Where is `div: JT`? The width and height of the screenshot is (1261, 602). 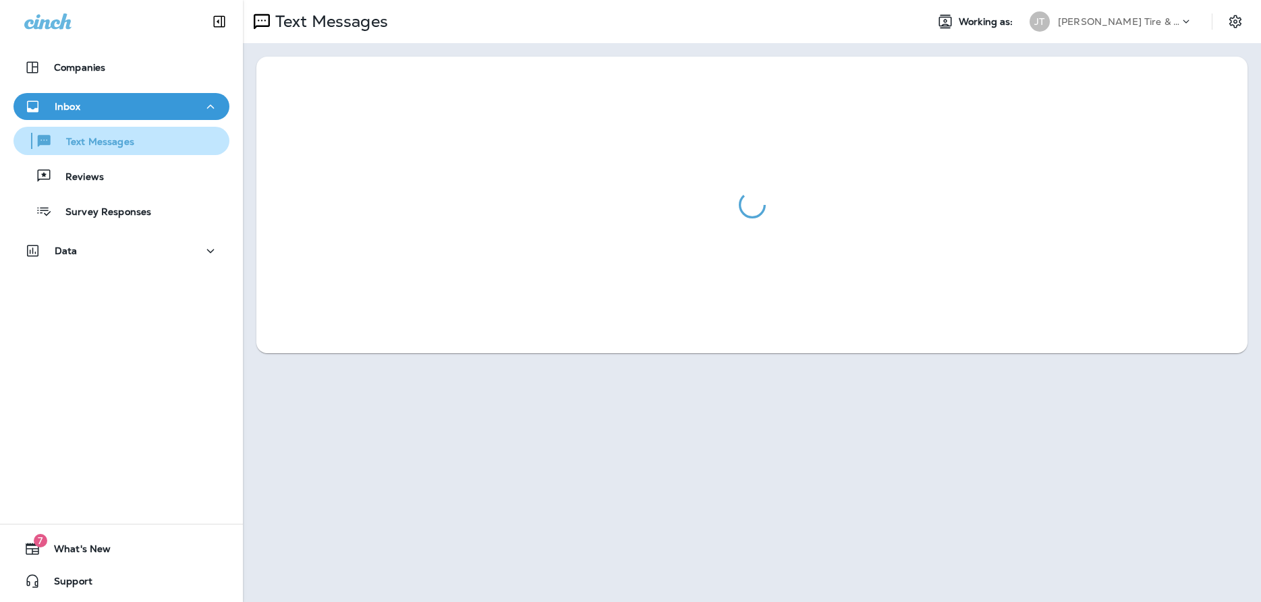 div: JT is located at coordinates (1040, 22).